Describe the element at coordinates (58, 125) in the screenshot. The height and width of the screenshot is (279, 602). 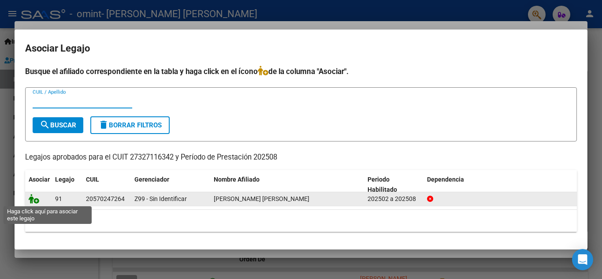
I see `button: Buscar` at that location.